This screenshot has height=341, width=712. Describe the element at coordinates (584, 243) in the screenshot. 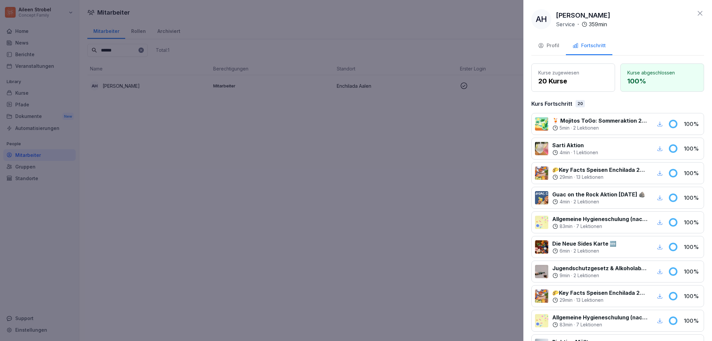

I see `p: Die Neue Sides Karte 🆕` at that location.